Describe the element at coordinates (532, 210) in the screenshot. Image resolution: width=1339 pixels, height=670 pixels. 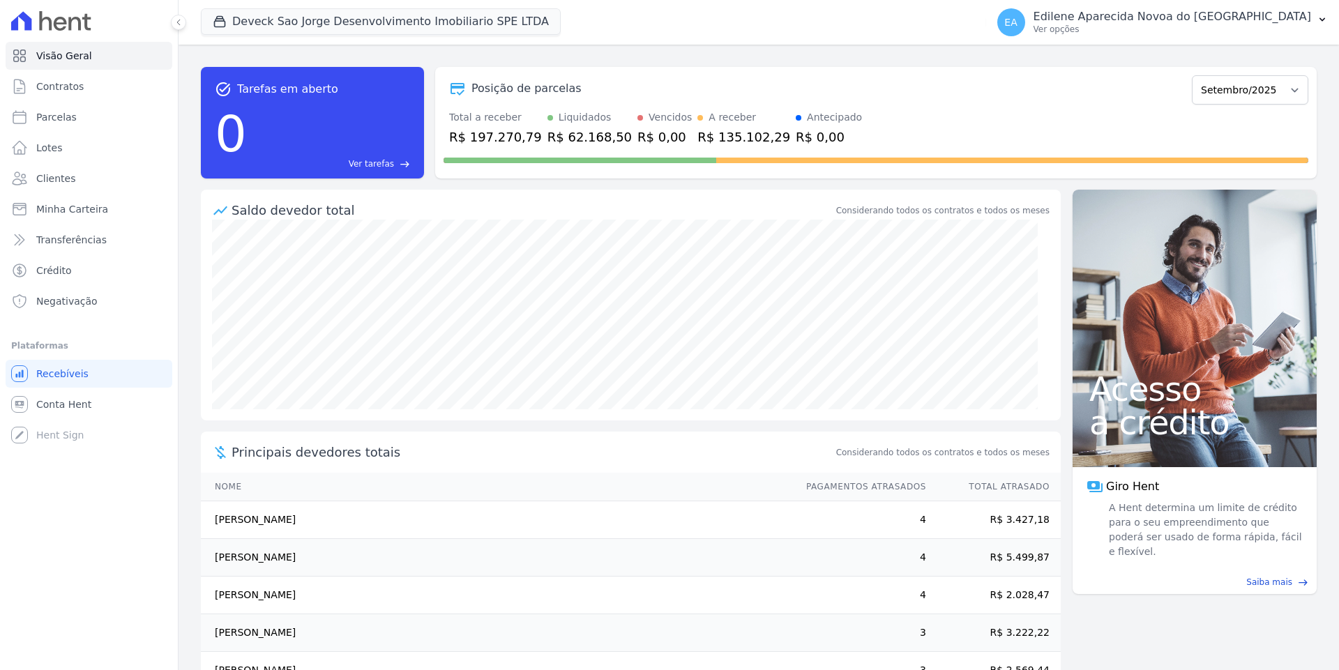
I see `div: Saldo devedor total` at that location.